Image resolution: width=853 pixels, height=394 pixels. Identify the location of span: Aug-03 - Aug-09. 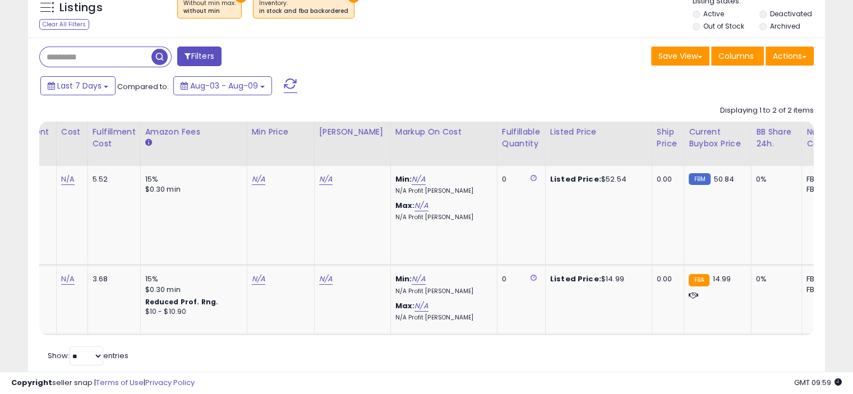
(224, 86).